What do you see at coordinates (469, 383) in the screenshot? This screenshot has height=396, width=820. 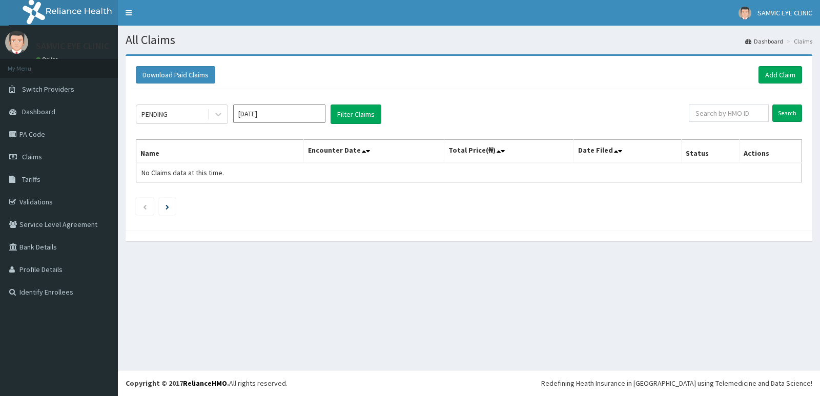 I see `footer: All rights reserved.` at bounding box center [469, 383].